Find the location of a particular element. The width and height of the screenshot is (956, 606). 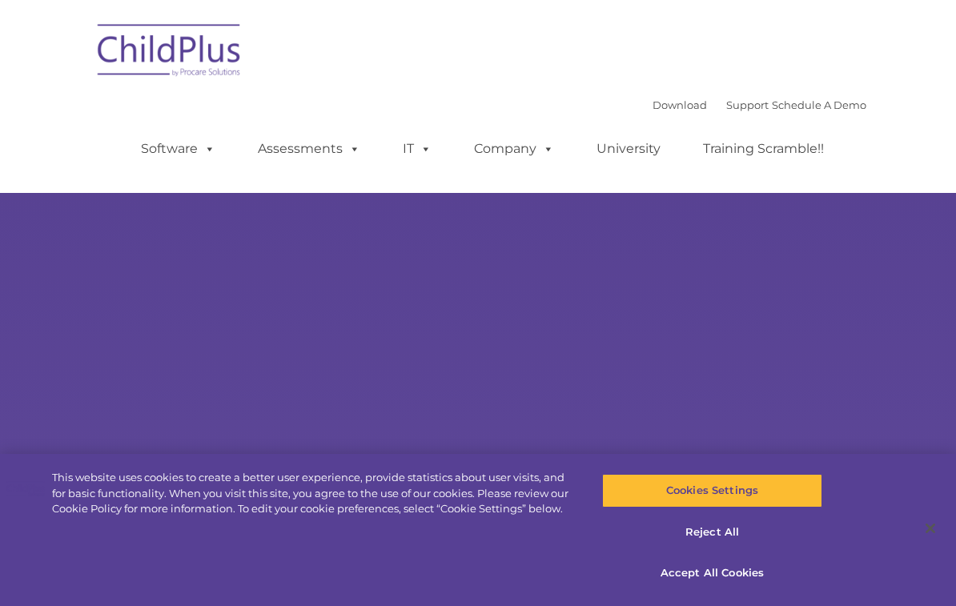

a: Support is located at coordinates (747, 105).